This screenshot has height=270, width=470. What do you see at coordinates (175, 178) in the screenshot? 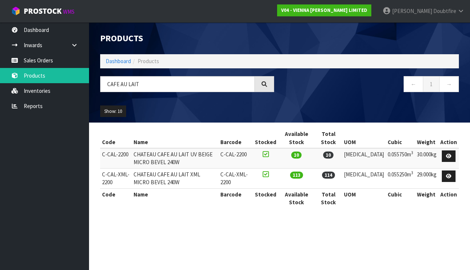
I see `td: CHATEAU CAFE AU LAIT XML MICRO BEVEL 240W` at bounding box center [175, 178].